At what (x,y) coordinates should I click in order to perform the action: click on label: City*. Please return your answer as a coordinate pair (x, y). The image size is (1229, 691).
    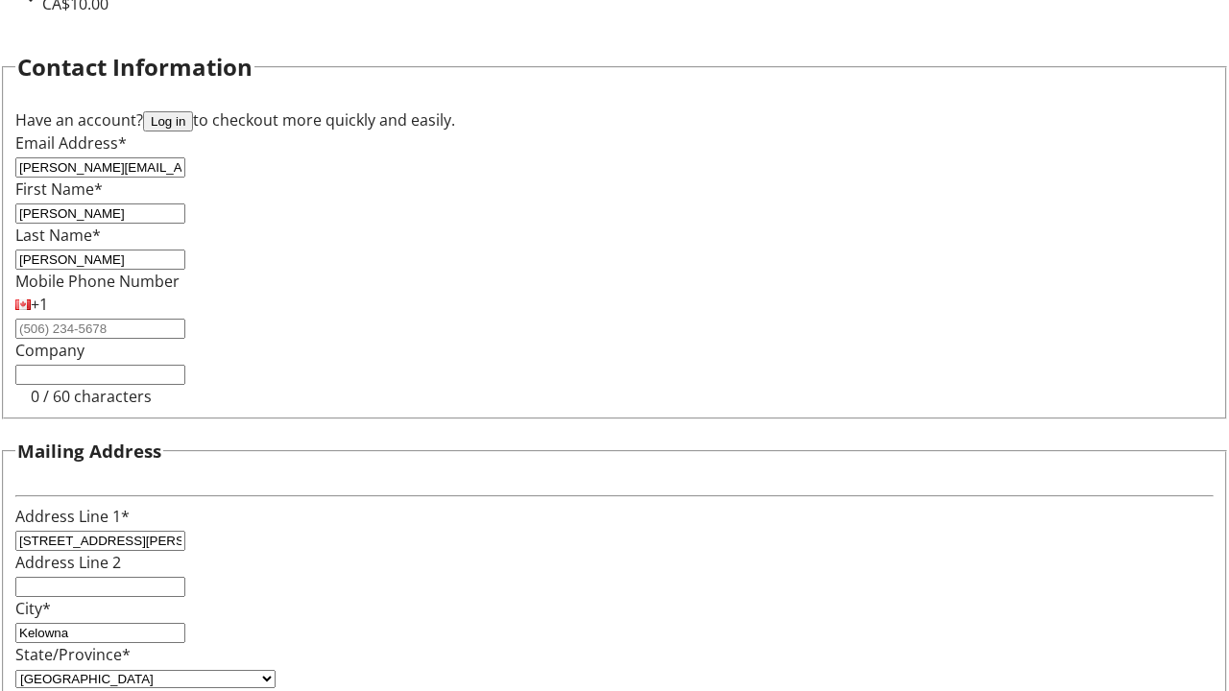
    Looking at the image, I should click on (33, 609).